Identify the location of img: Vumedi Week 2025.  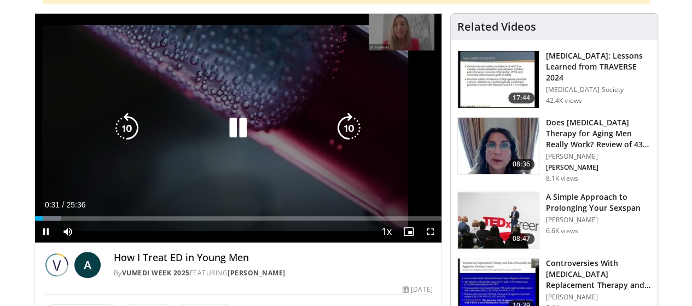
(57, 265).